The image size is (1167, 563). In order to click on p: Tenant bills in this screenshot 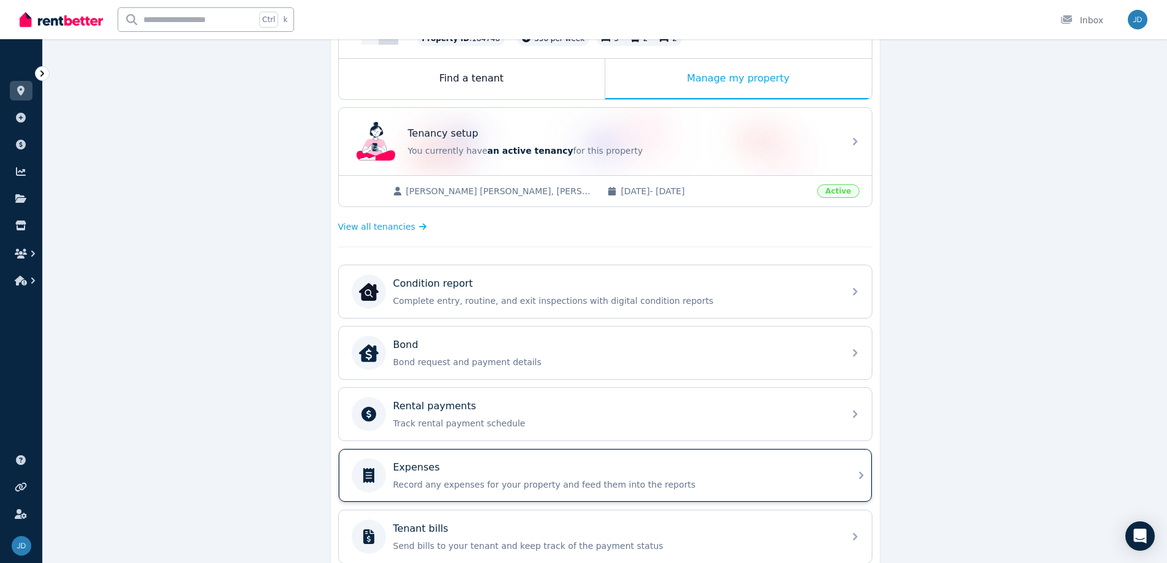, I will do `click(421, 529)`.